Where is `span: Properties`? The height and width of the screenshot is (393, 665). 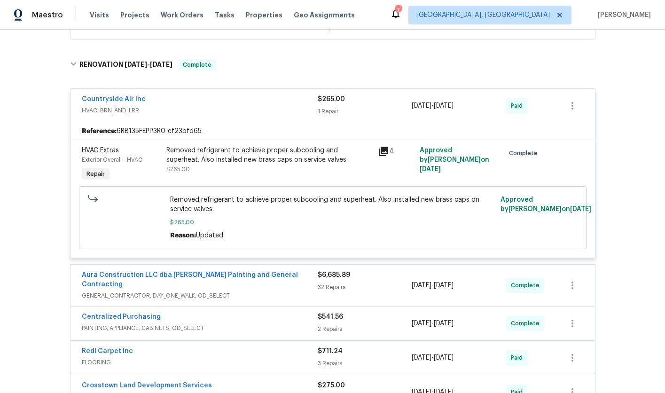
span: Properties is located at coordinates (264, 15).